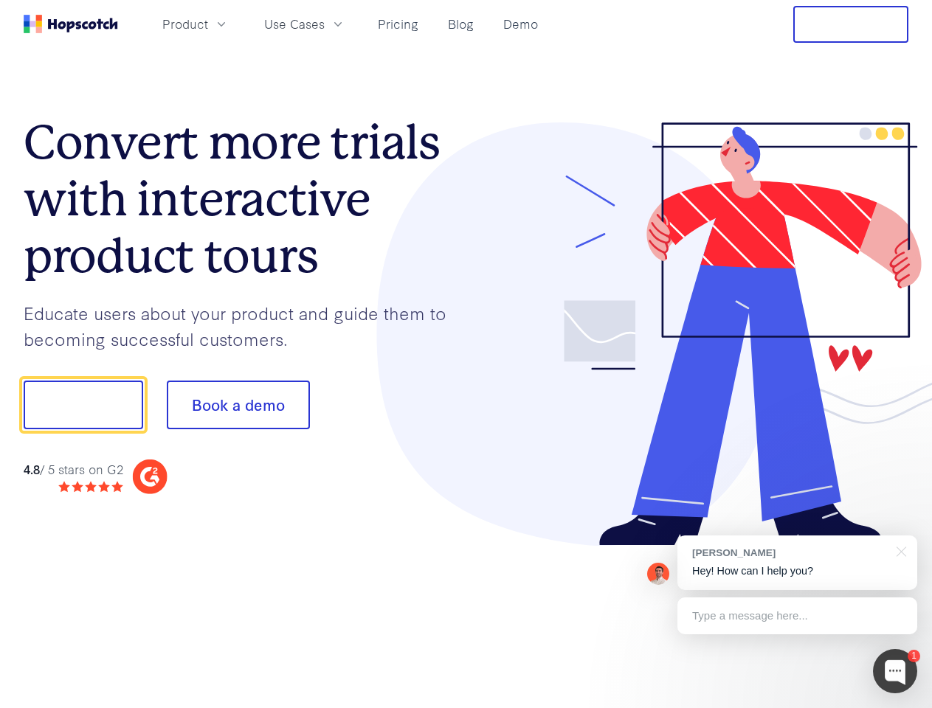 This screenshot has height=708, width=932. What do you see at coordinates (520, 24) in the screenshot?
I see `a: Demo` at bounding box center [520, 24].